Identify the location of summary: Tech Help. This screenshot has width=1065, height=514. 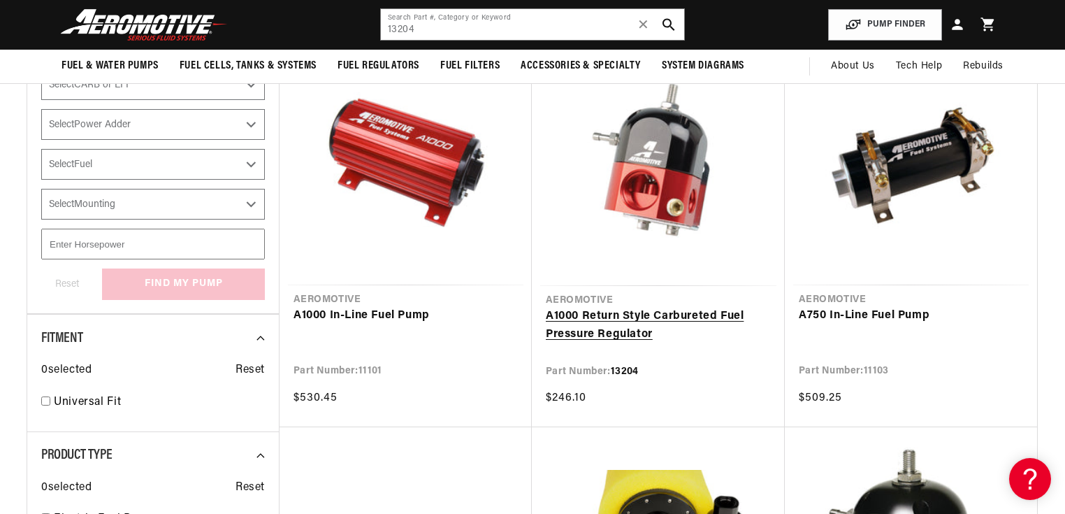
(919, 66).